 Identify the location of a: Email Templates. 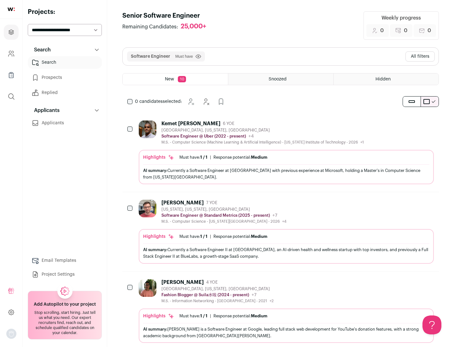
(65, 260).